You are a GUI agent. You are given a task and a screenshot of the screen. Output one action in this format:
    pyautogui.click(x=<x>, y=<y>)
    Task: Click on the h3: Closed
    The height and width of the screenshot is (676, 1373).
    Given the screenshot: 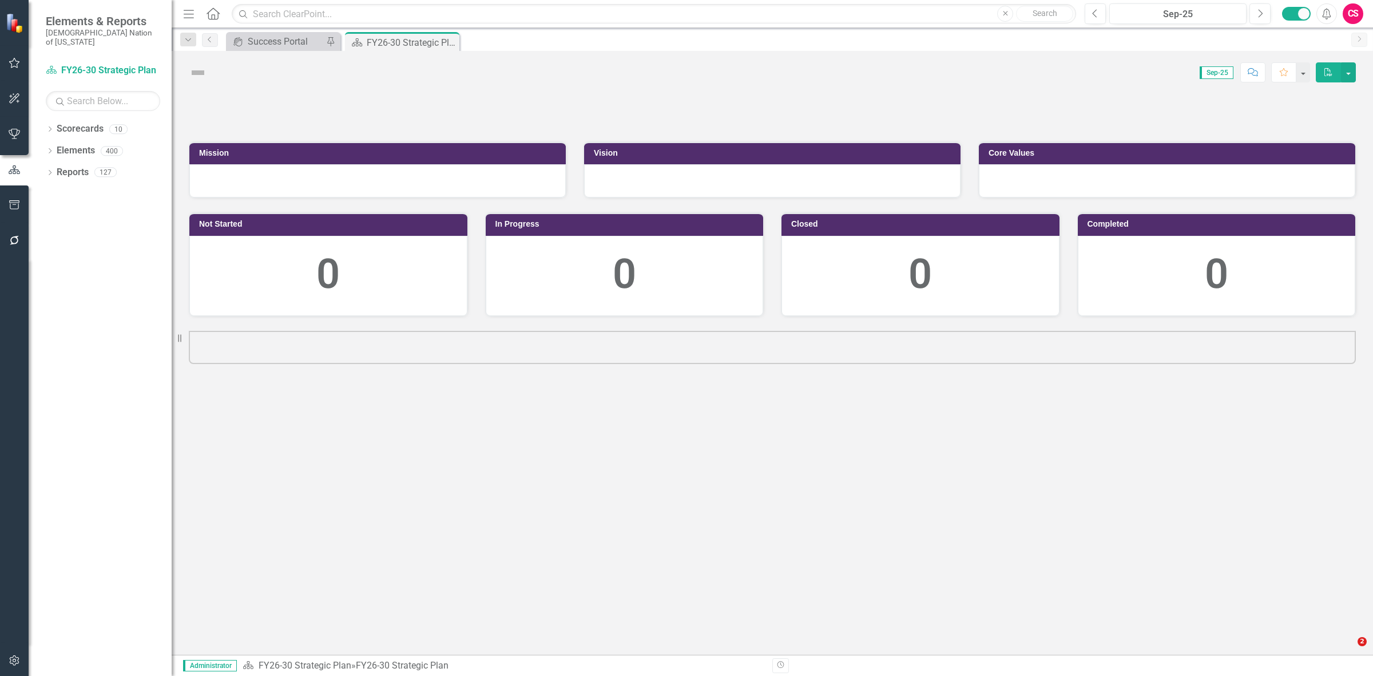 What is the action you would take?
    pyautogui.click(x=922, y=224)
    